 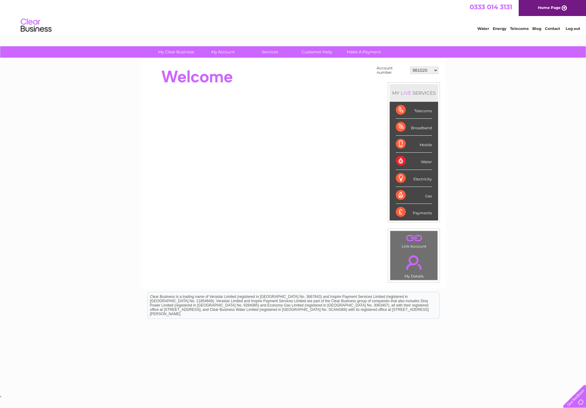 I want to click on a: Water, so click(x=483, y=28).